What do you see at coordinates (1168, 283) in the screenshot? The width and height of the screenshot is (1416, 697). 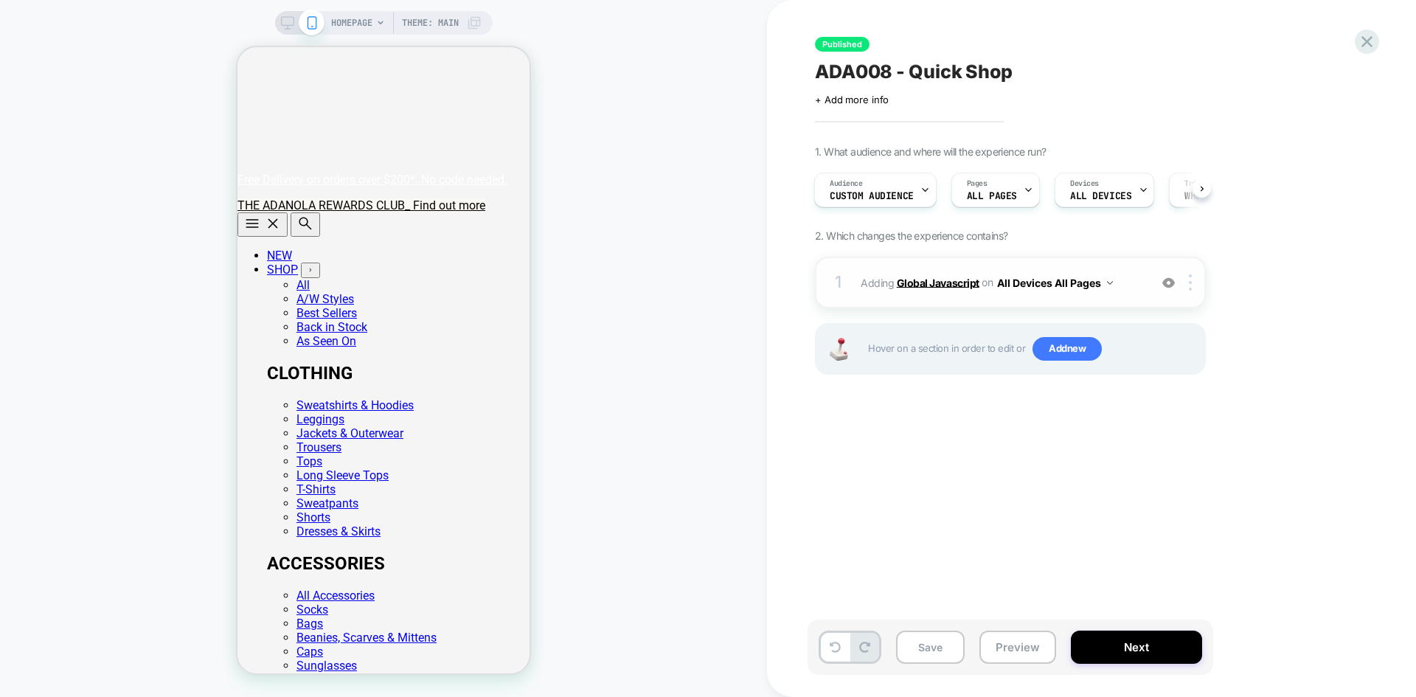 I see `img: crossed eye` at bounding box center [1168, 283].